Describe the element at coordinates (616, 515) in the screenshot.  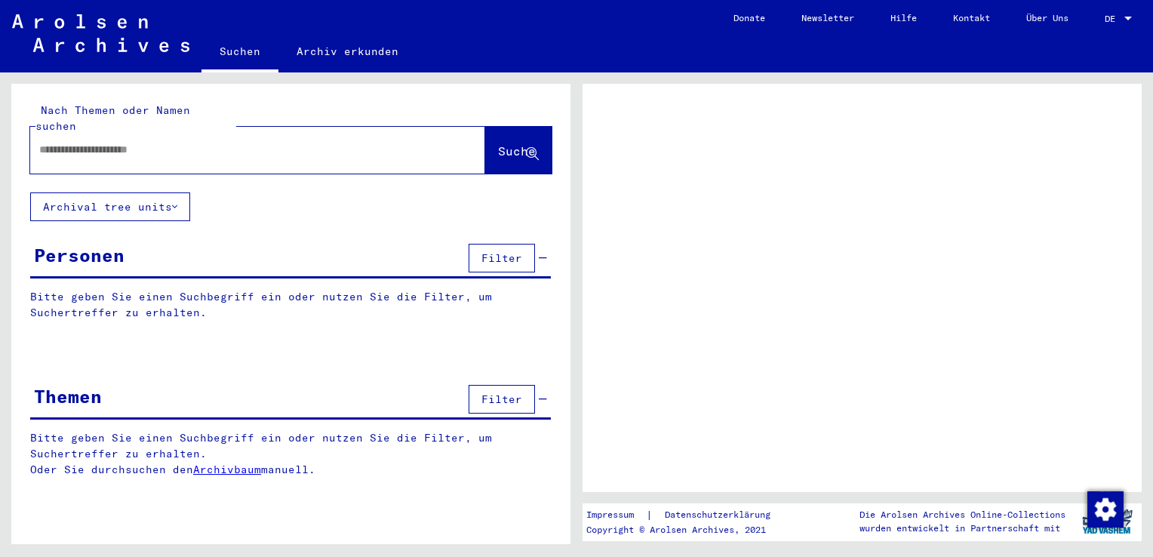
I see `a: Impressum` at that location.